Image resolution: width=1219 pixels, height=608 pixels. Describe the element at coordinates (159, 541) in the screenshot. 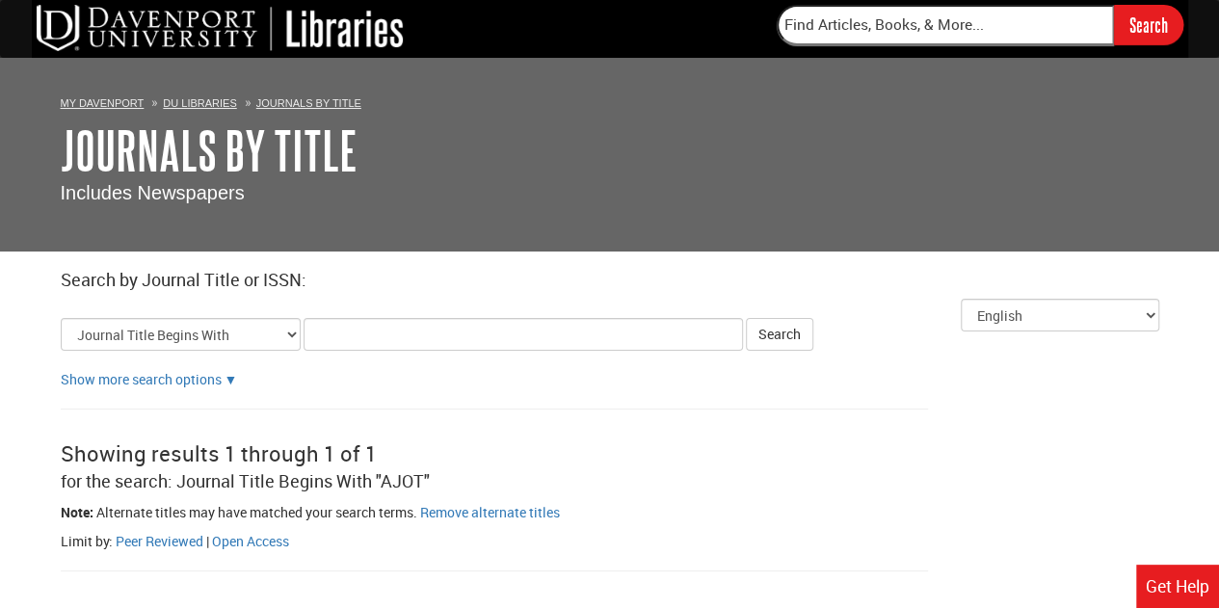

I see `a: Filter by peer reviewed` at that location.